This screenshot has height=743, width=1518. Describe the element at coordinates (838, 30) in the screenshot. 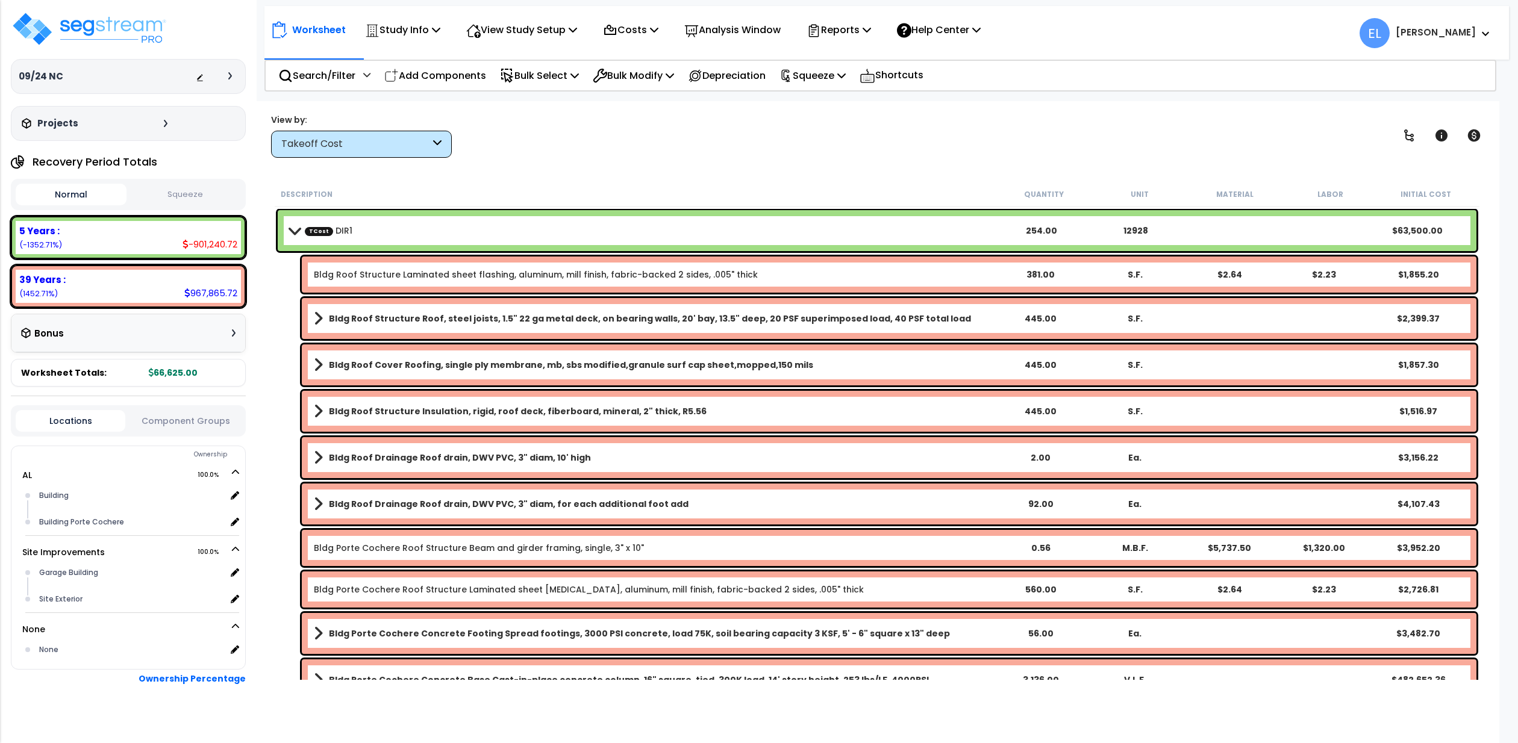

I see `p: Reports` at that location.